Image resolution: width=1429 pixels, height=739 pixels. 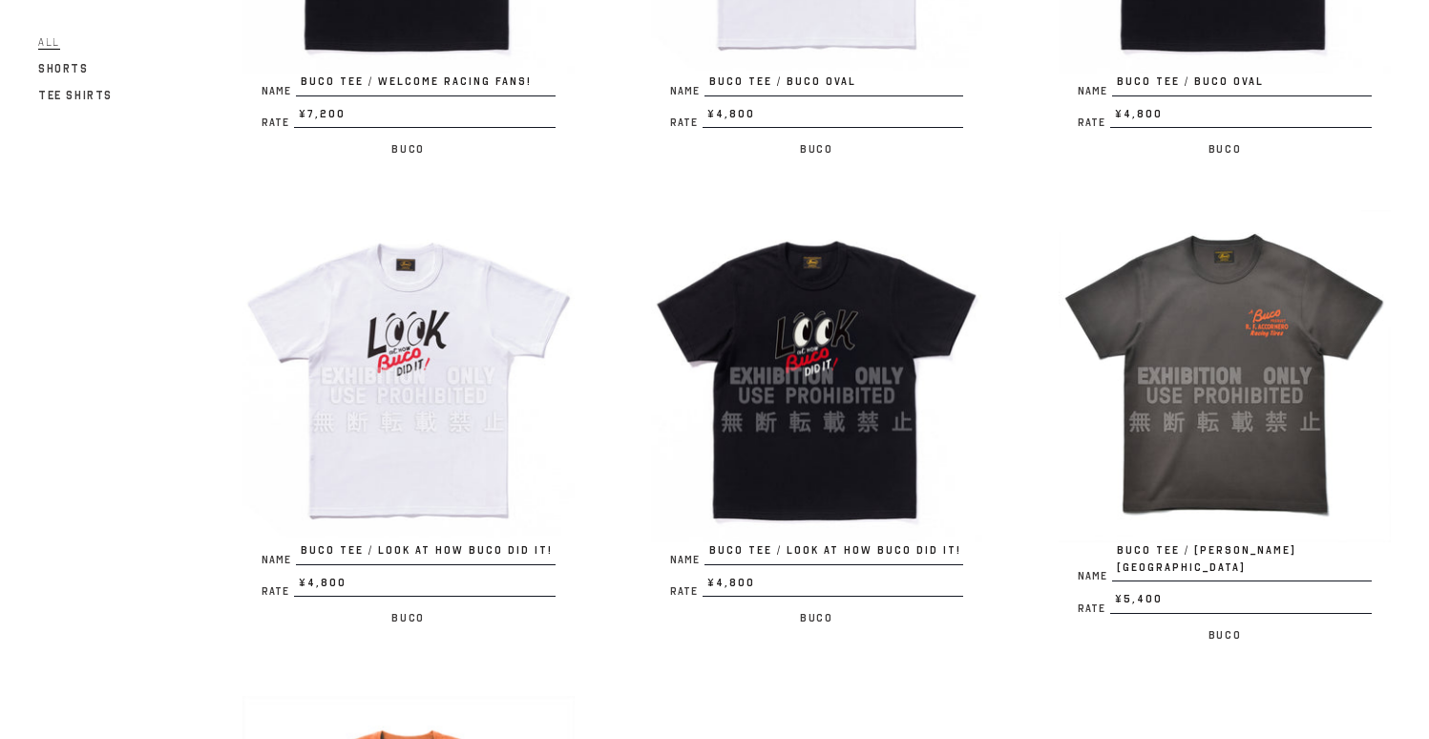 I want to click on span: Shorts, so click(x=63, y=69).